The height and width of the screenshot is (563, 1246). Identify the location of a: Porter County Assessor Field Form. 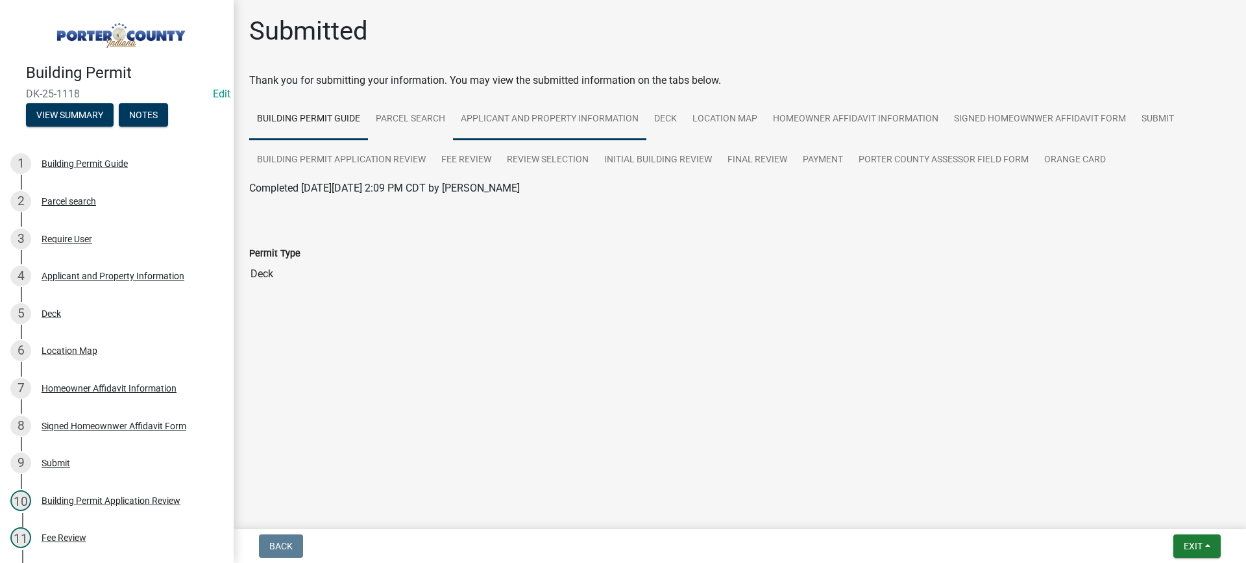
(944, 160).